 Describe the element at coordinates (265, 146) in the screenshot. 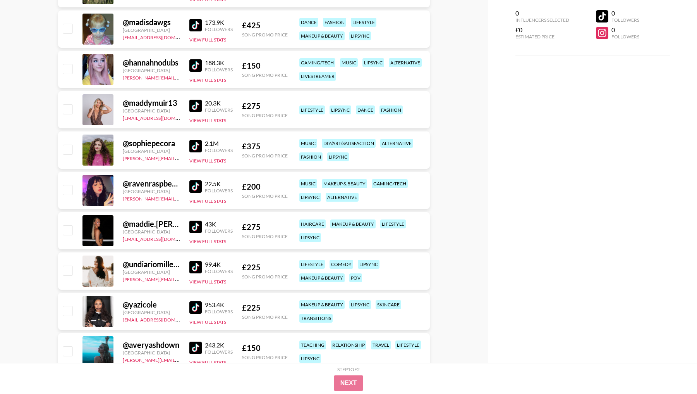

I see `div: £ 375` at that location.